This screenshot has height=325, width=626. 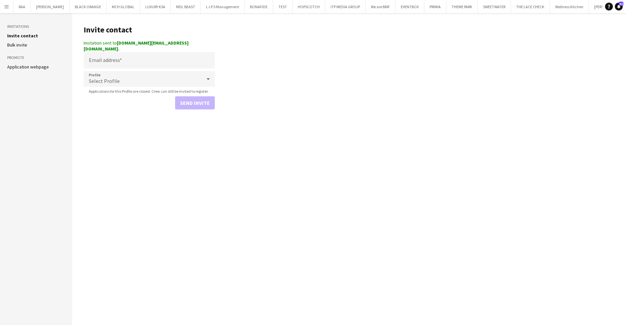 I want to click on button: SWEETWATER, so click(x=494, y=7).